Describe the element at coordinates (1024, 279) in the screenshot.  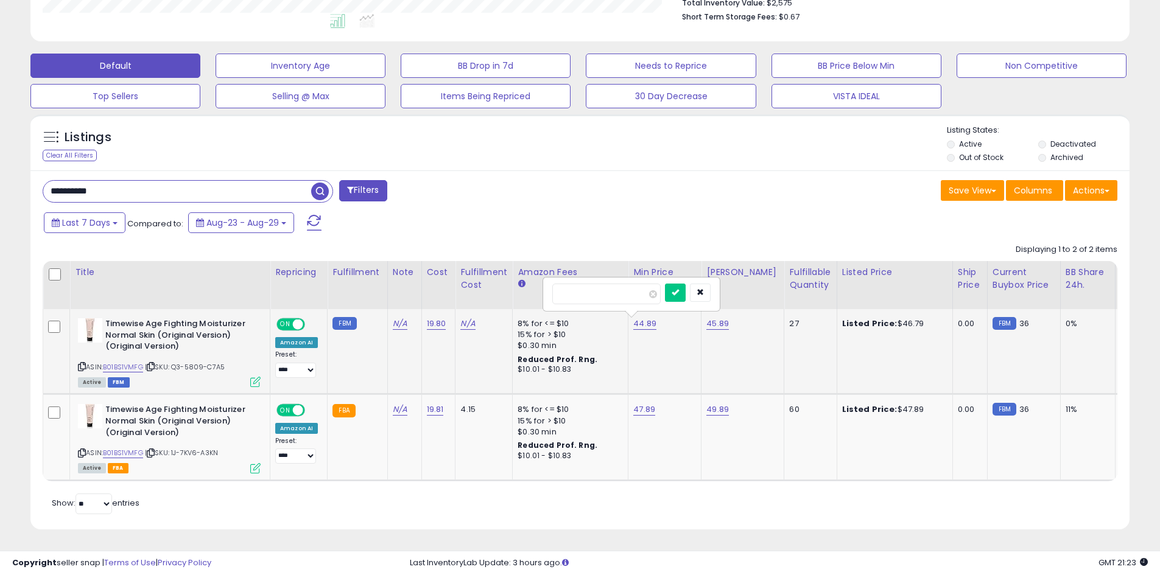
I see `div: Current Buybox Price` at that location.